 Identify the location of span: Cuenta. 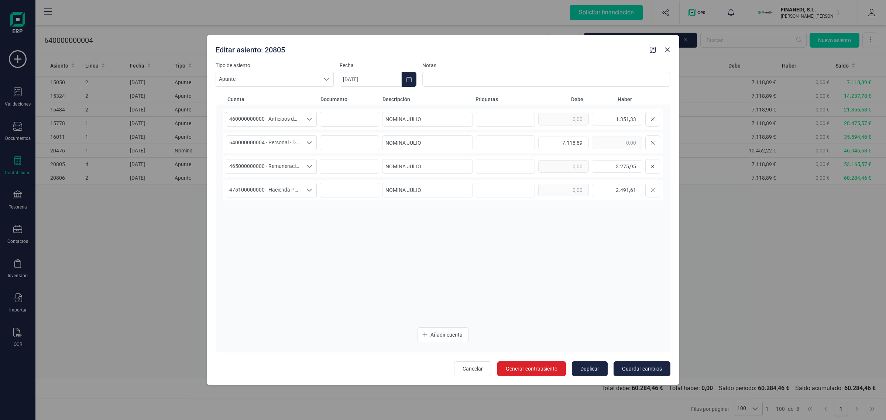
(272, 99).